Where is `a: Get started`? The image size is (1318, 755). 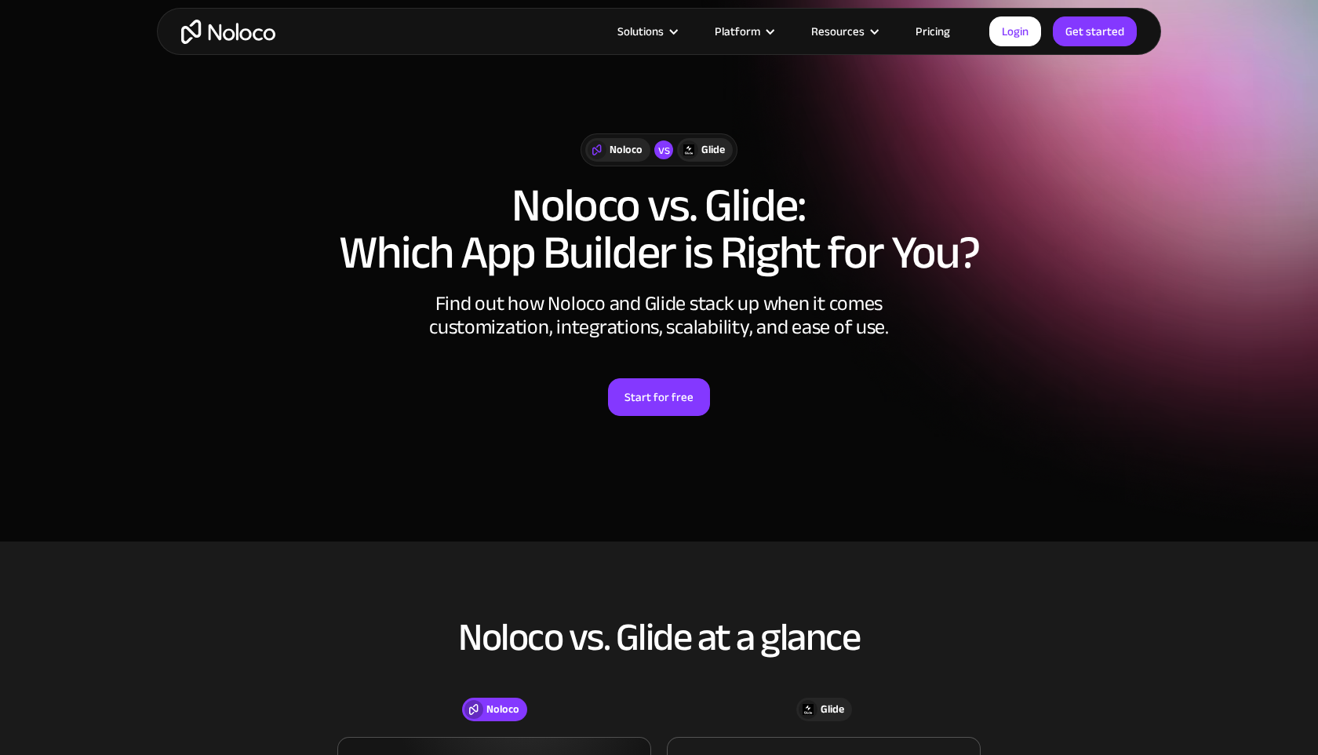 a: Get started is located at coordinates (1095, 31).